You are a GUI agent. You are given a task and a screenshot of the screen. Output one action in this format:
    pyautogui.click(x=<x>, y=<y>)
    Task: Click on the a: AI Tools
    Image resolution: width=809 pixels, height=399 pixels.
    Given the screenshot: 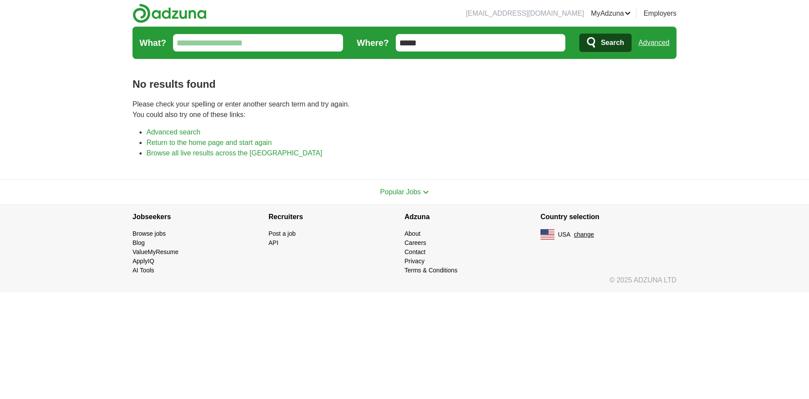 What is the action you would take?
    pyautogui.click(x=143, y=270)
    